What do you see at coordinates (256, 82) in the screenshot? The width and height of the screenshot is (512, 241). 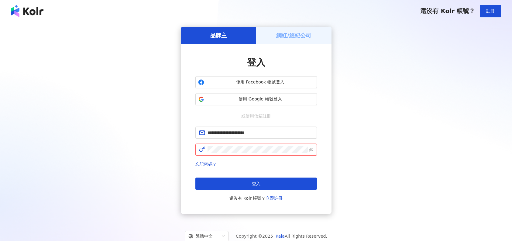 I see `button: 使用 Facebook 帳號登入` at bounding box center [256, 82].